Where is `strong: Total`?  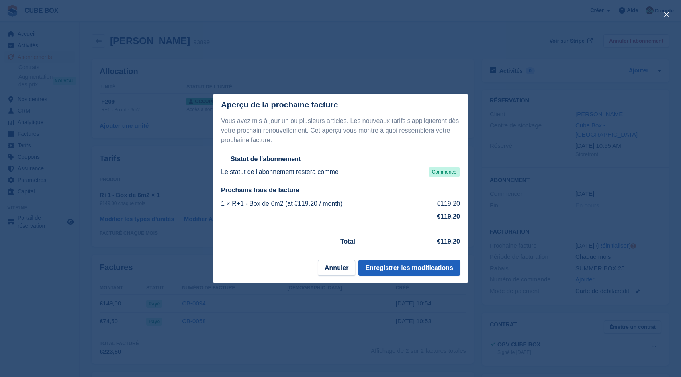
strong: Total is located at coordinates (348, 241).